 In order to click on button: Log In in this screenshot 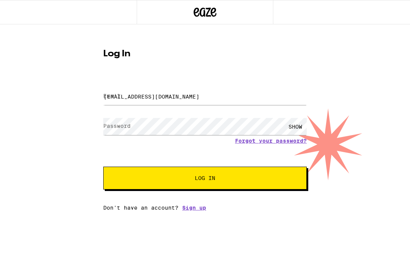, I will do `click(205, 178)`.